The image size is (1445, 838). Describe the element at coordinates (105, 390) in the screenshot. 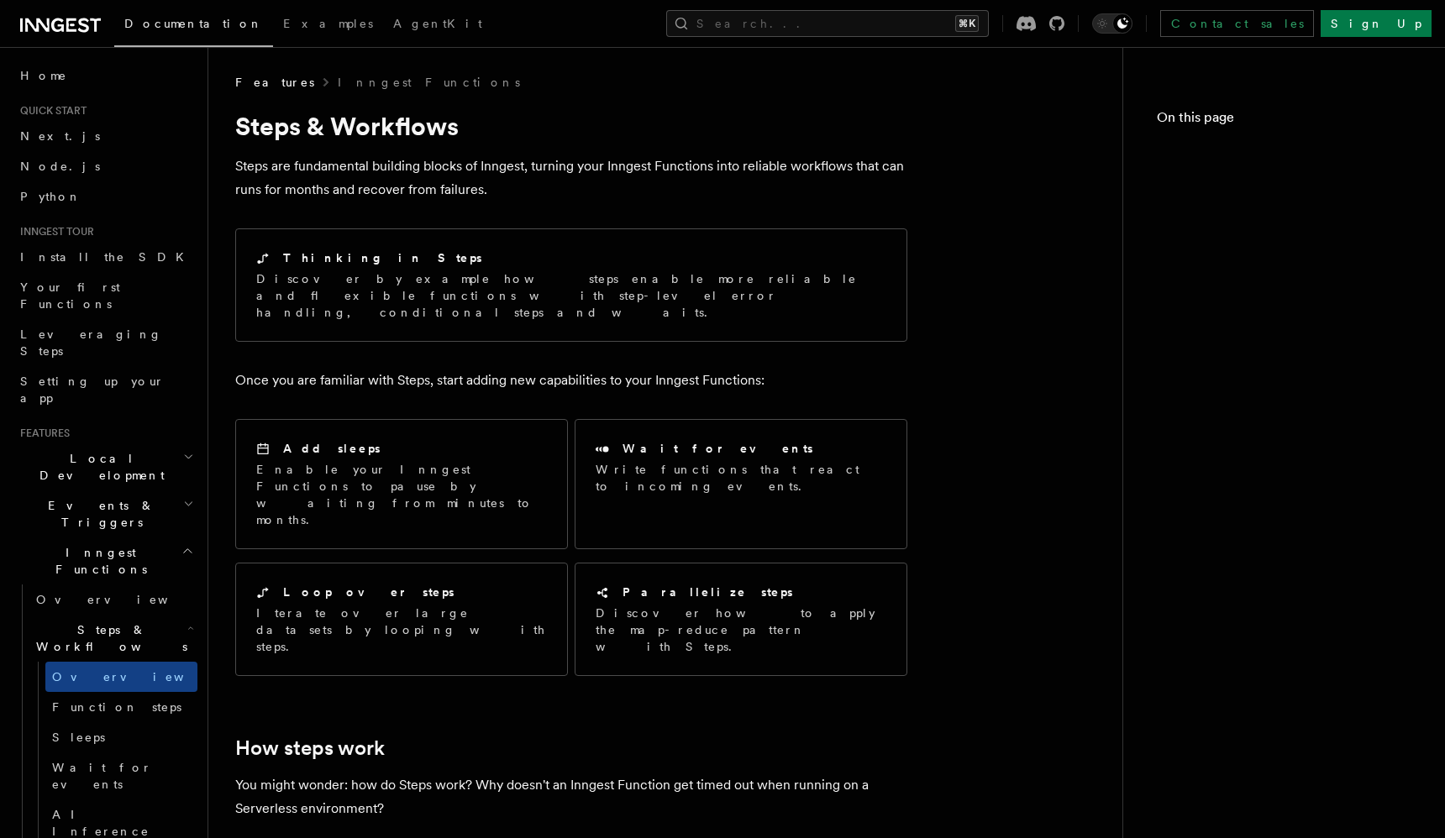

I see `a: Setting up your app` at that location.